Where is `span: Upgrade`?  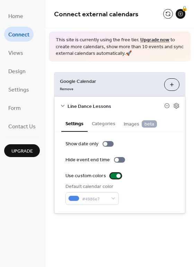 span: Upgrade is located at coordinates (22, 151).